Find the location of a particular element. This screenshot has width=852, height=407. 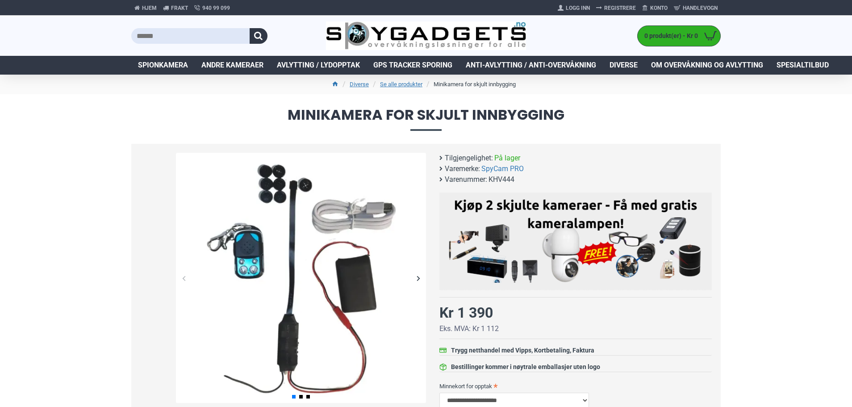

div: Trygg netthandel med Vipps, Kortbetaling, Faktura is located at coordinates (523, 350).